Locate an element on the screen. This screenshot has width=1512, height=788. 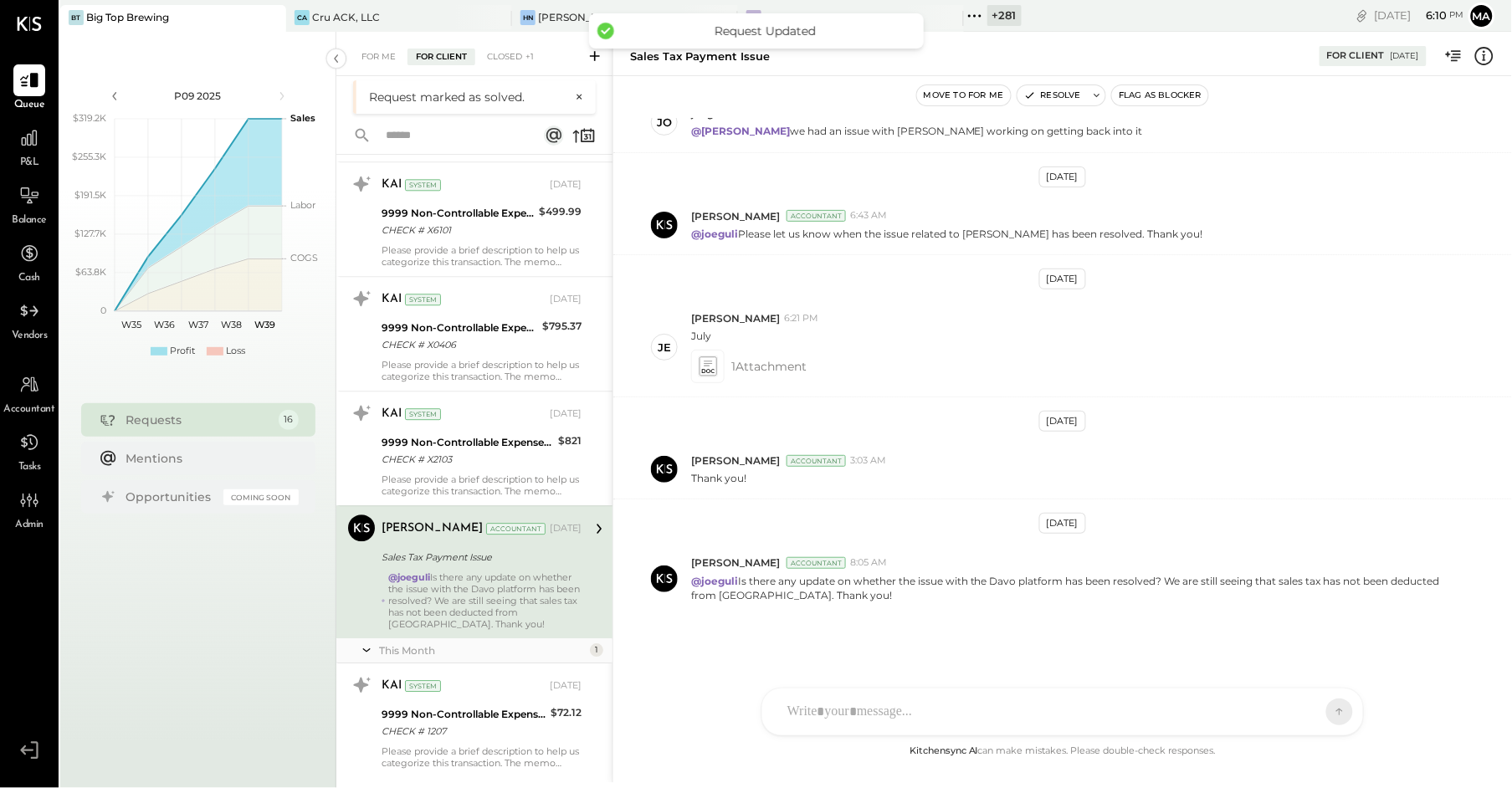
span: P&L is located at coordinates (29, 163).